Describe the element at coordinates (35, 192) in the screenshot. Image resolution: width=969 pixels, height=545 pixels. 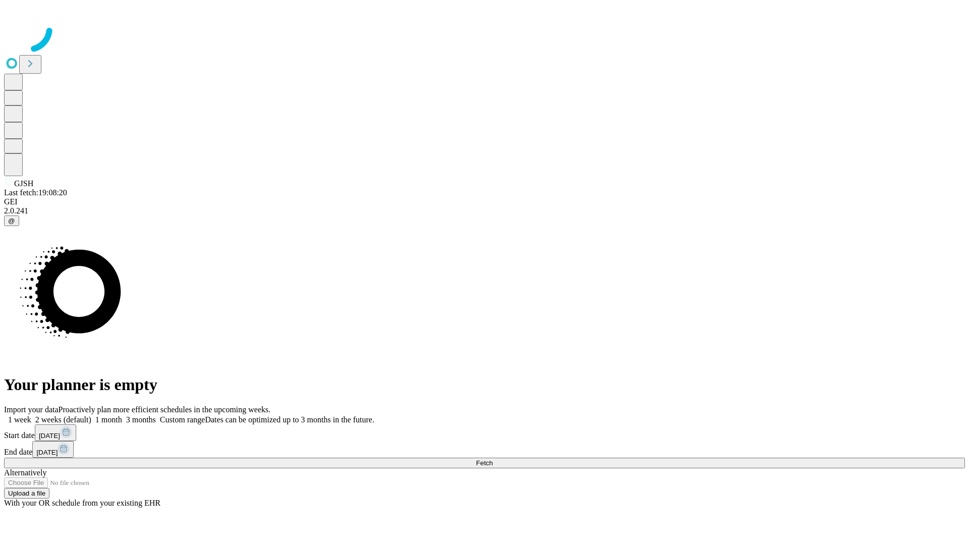
I see `span: Last fetch: 19:08:20` at that location.